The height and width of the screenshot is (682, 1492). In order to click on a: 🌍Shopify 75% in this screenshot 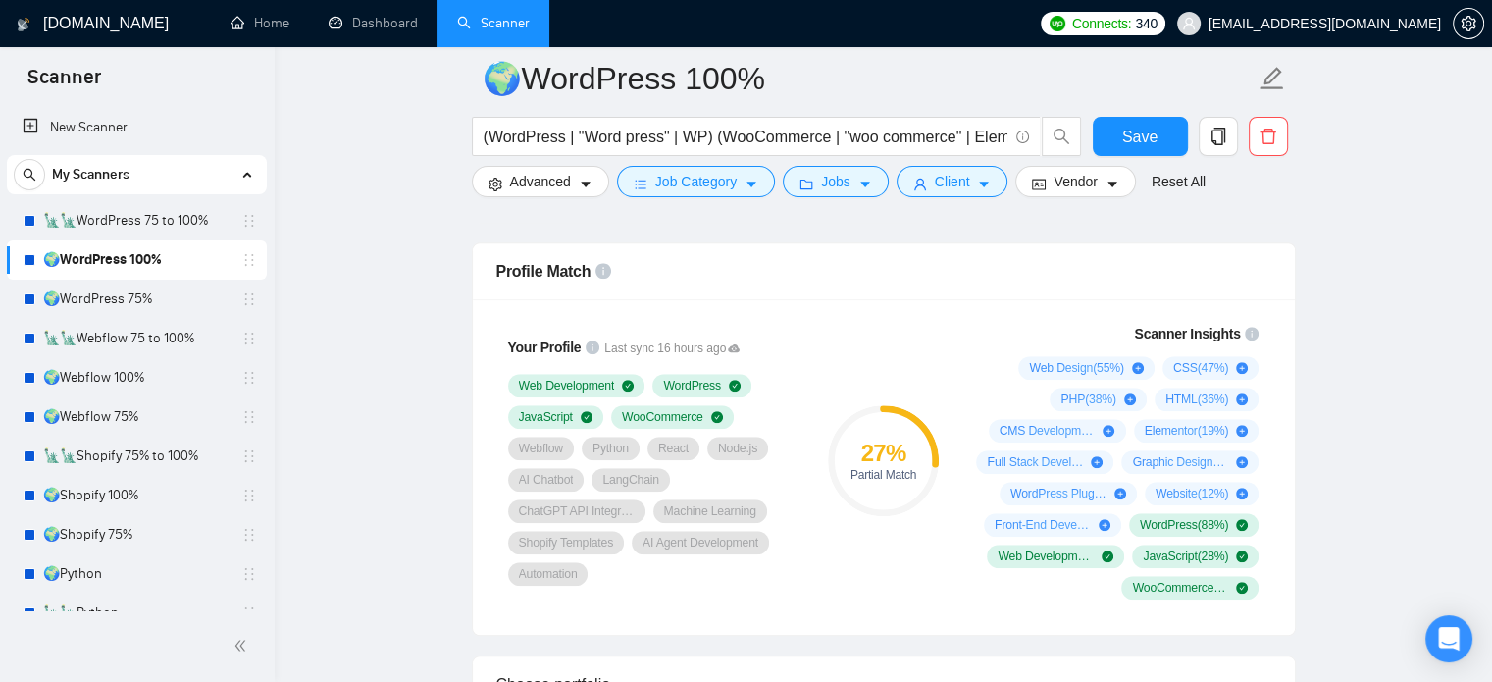, I will do `click(136, 535)`.